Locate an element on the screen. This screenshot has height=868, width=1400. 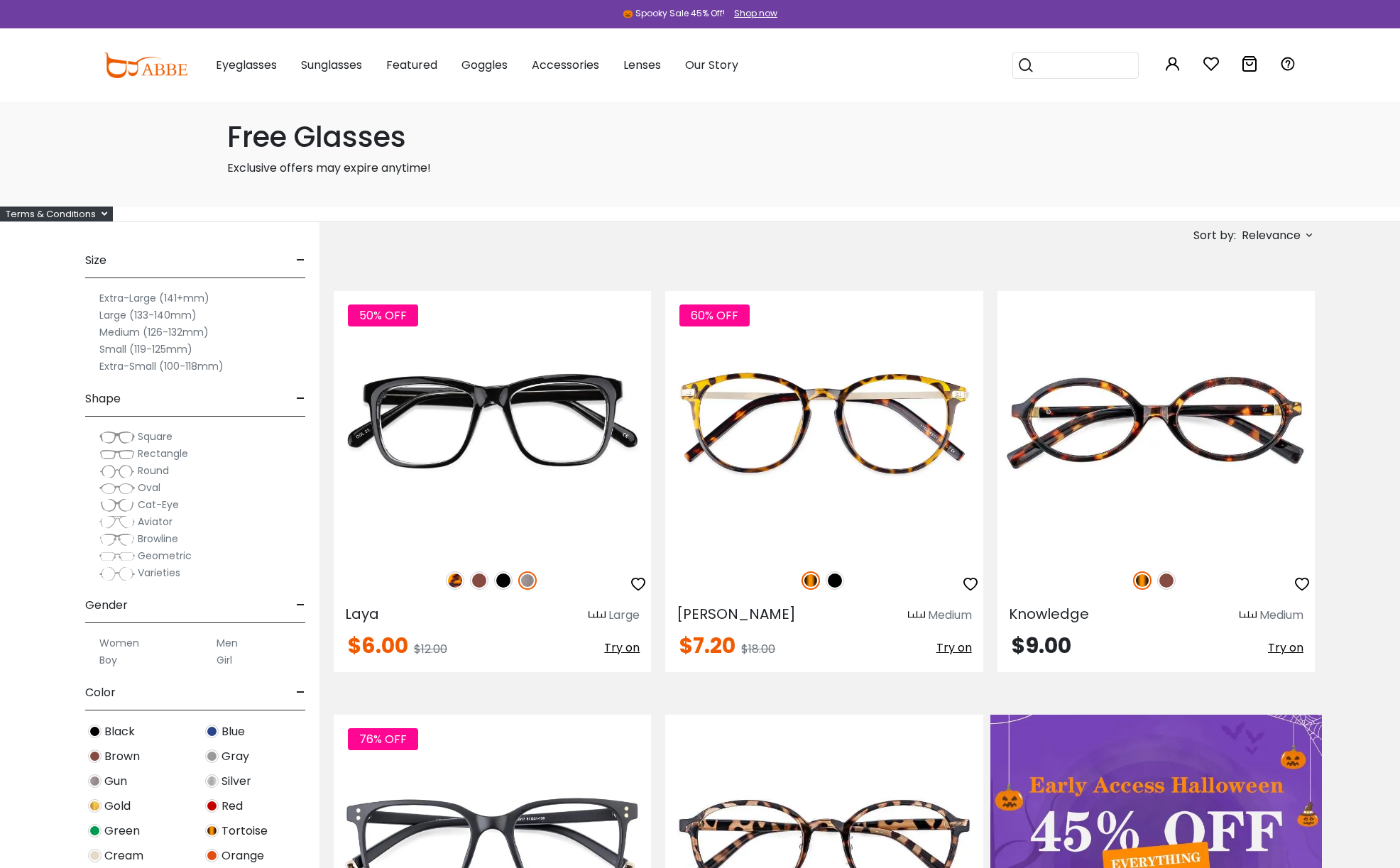
span: Aviator is located at coordinates (155, 522).